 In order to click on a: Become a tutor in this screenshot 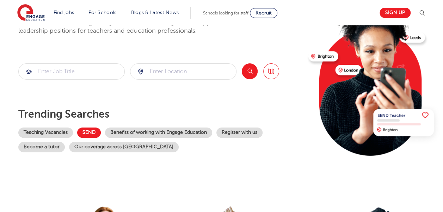, I will do `click(42, 147)`.